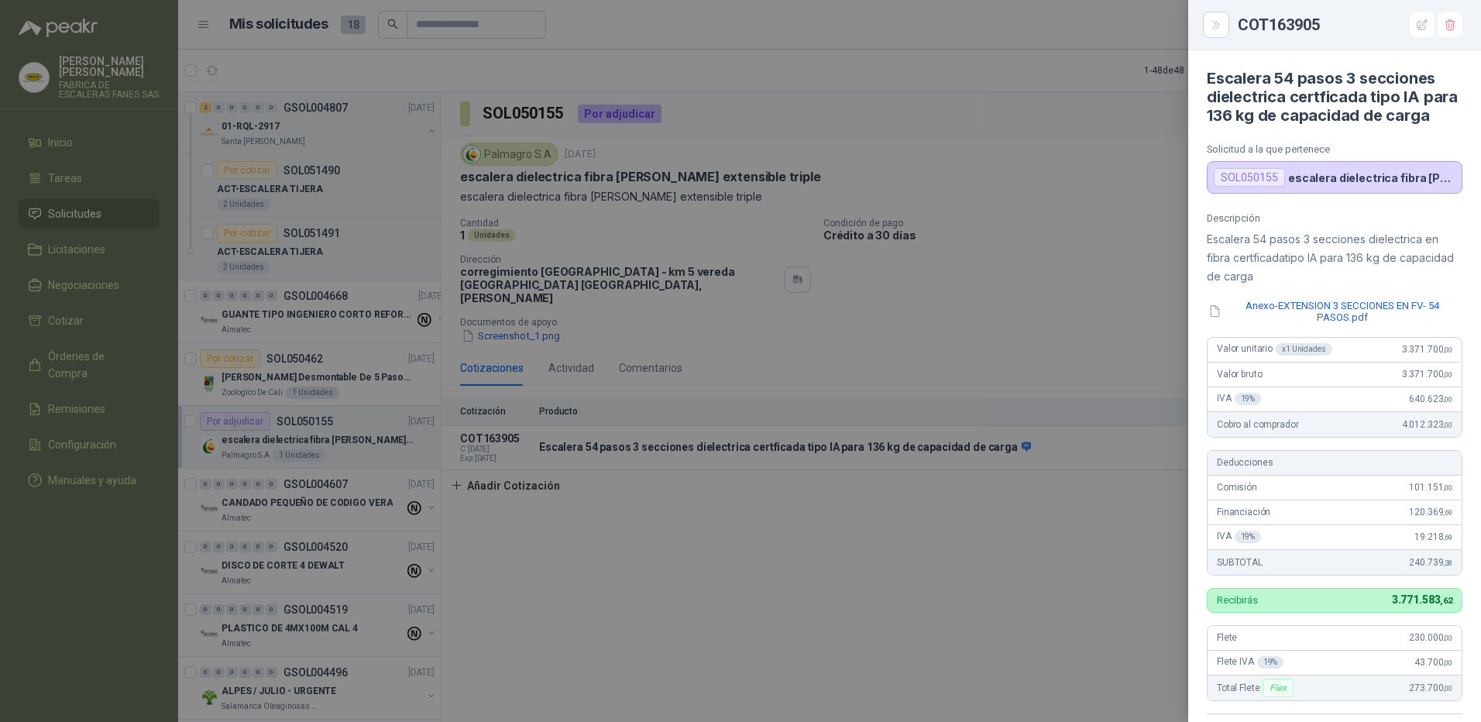  What do you see at coordinates (1433, 662) in the screenshot?
I see `span: 43.700` at bounding box center [1433, 662].